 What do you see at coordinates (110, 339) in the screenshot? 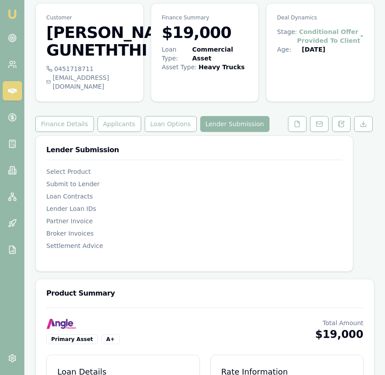
I see `div: A+` at bounding box center [110, 339].